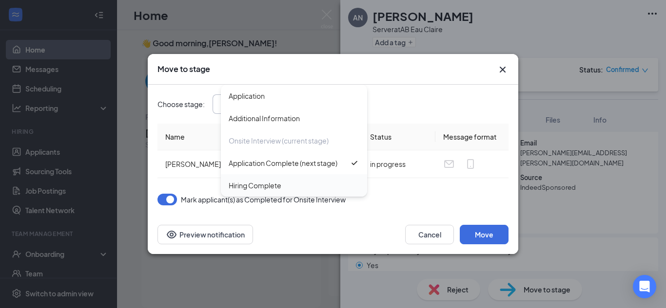 The width and height of the screenshot is (666, 308). I want to click on th: Name, so click(260, 137).